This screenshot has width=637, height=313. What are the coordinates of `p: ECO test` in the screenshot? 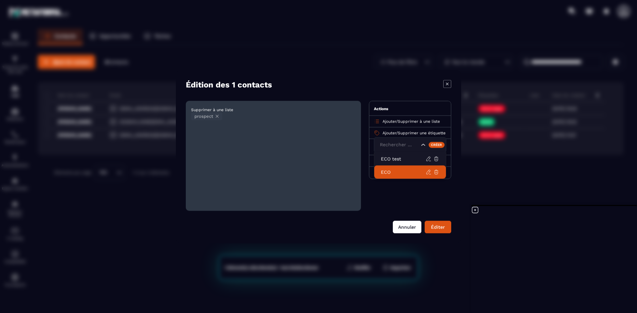 It's located at (403, 159).